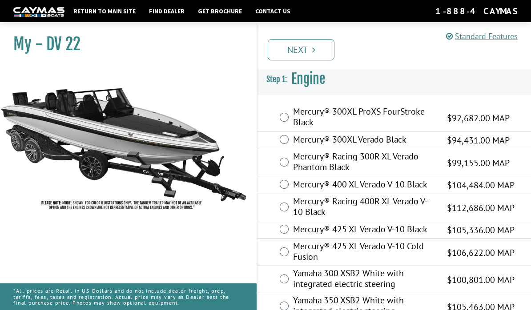 The width and height of the screenshot is (531, 310). Describe the element at coordinates (481, 253) in the screenshot. I see `span: $106,622.00 MAP` at that location.